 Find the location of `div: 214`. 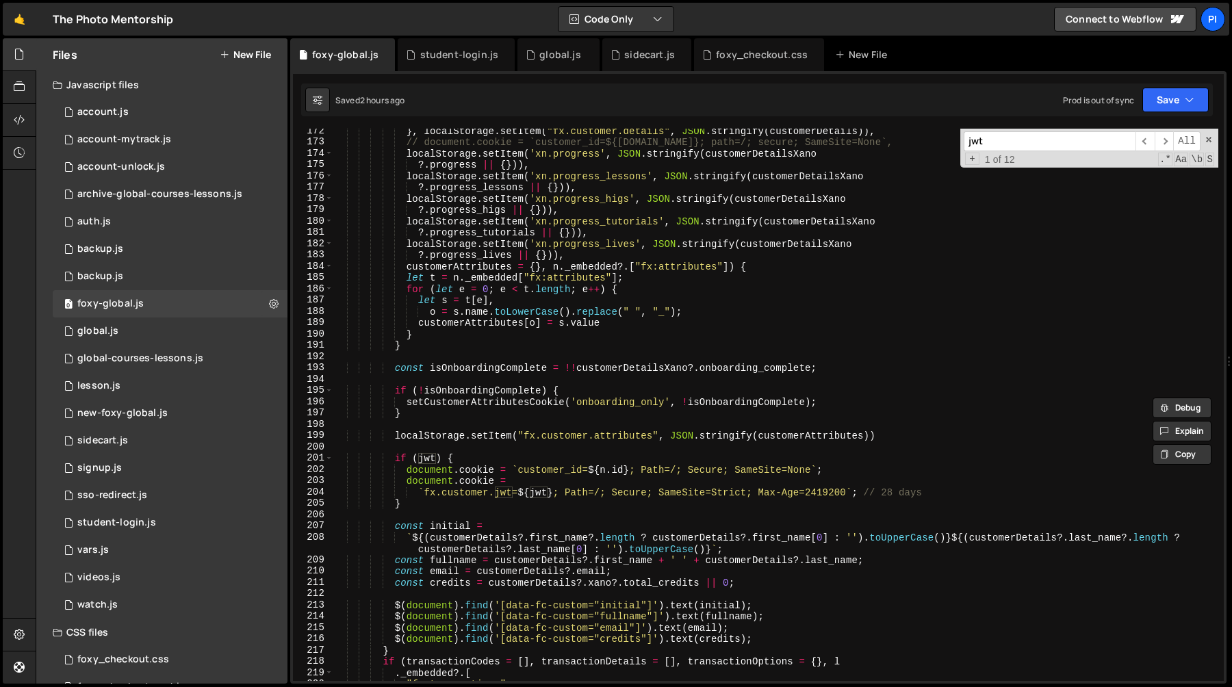

div: 214 is located at coordinates (313, 616).